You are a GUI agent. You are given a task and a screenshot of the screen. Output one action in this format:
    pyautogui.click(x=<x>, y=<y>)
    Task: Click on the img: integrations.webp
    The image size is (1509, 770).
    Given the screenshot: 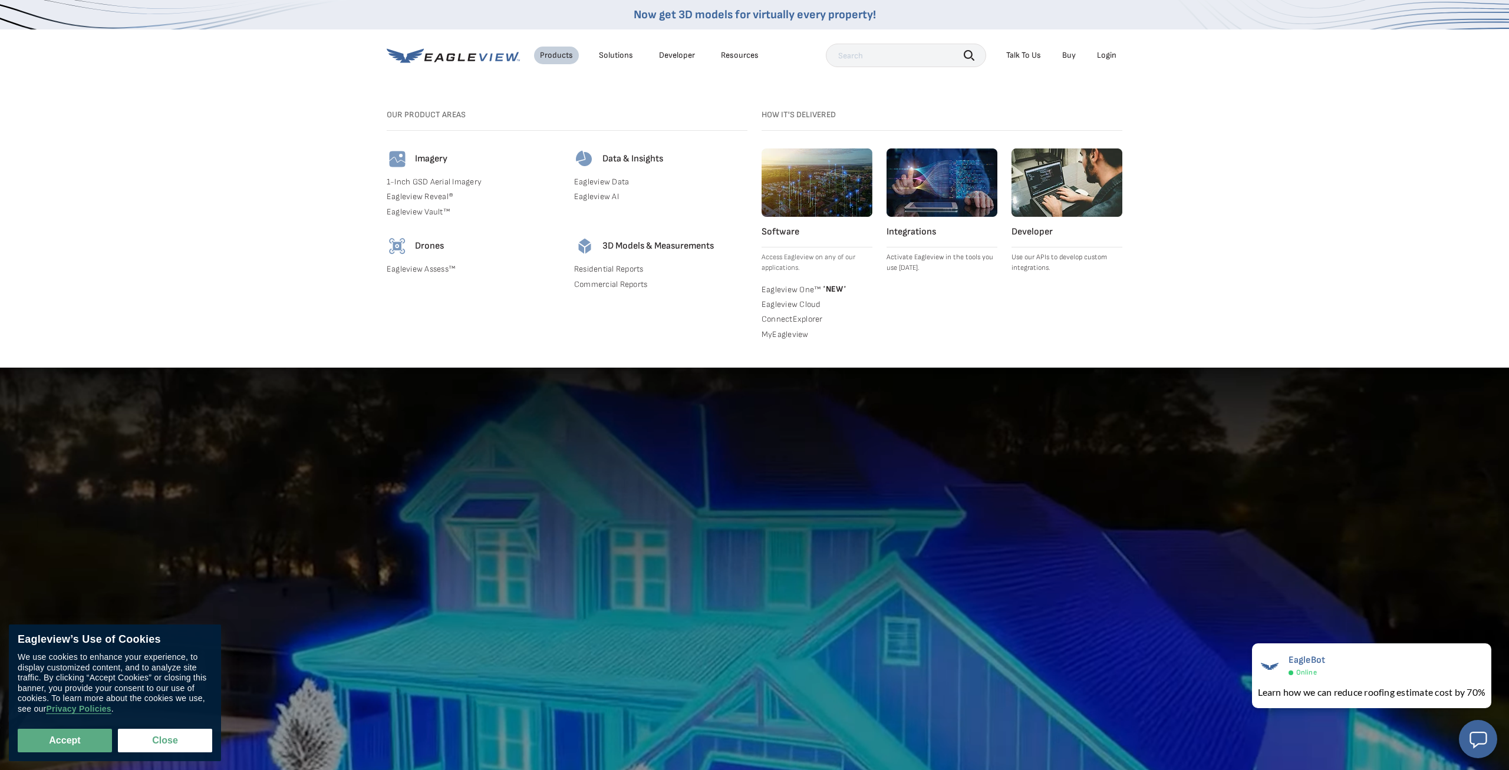 What is the action you would take?
    pyautogui.click(x=942, y=183)
    